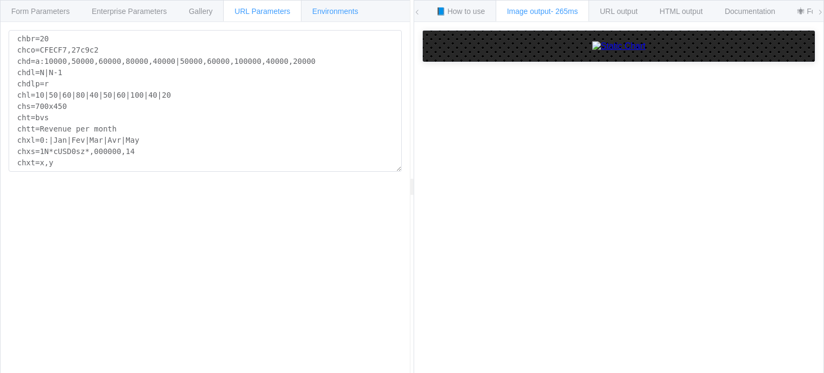  I want to click on span: HTML output, so click(681, 11).